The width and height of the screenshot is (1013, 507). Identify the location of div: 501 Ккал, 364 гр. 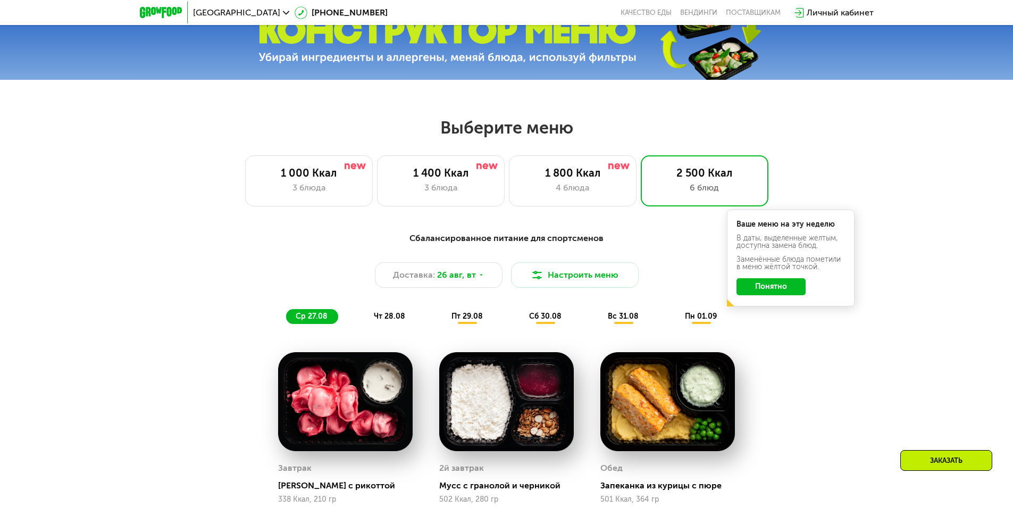
(667, 499).